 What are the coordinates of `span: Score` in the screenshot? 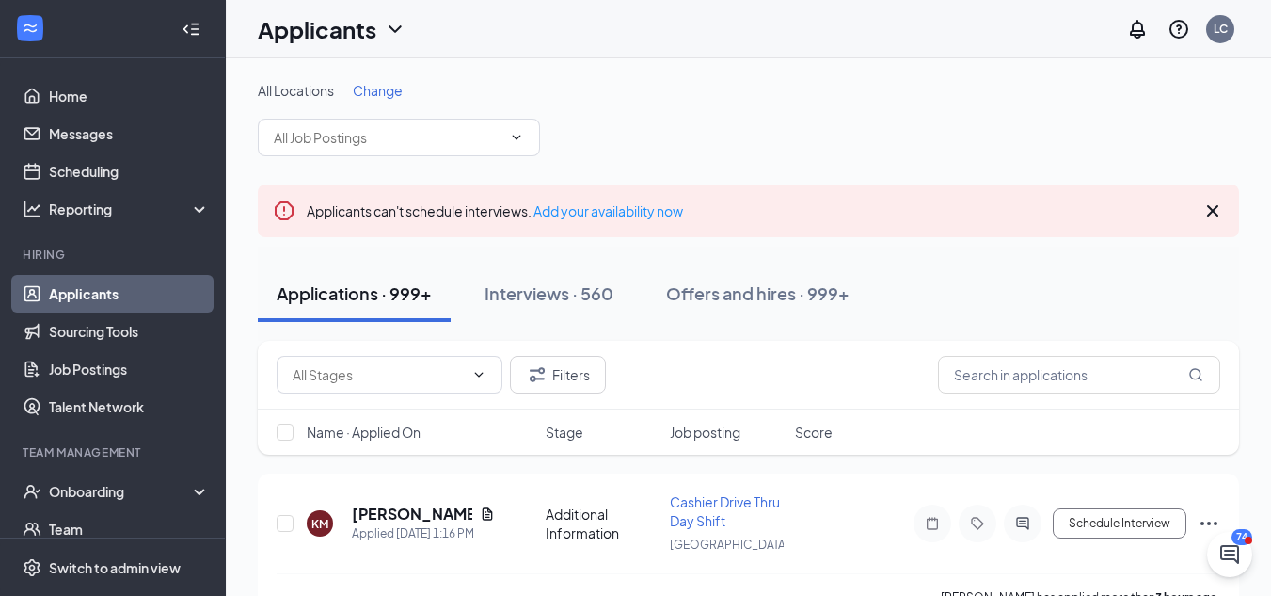 It's located at (814, 432).